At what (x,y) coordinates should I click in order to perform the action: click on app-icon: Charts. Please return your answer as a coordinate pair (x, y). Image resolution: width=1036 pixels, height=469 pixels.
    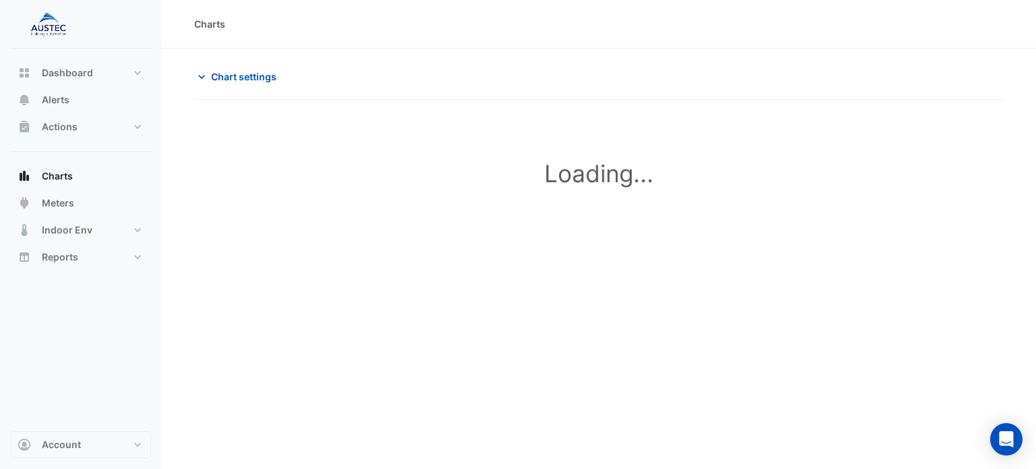
    Looking at the image, I should click on (24, 176).